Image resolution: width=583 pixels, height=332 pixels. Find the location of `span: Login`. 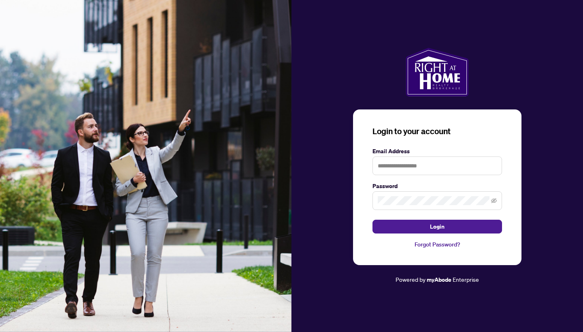

span: Login is located at coordinates (437, 226).